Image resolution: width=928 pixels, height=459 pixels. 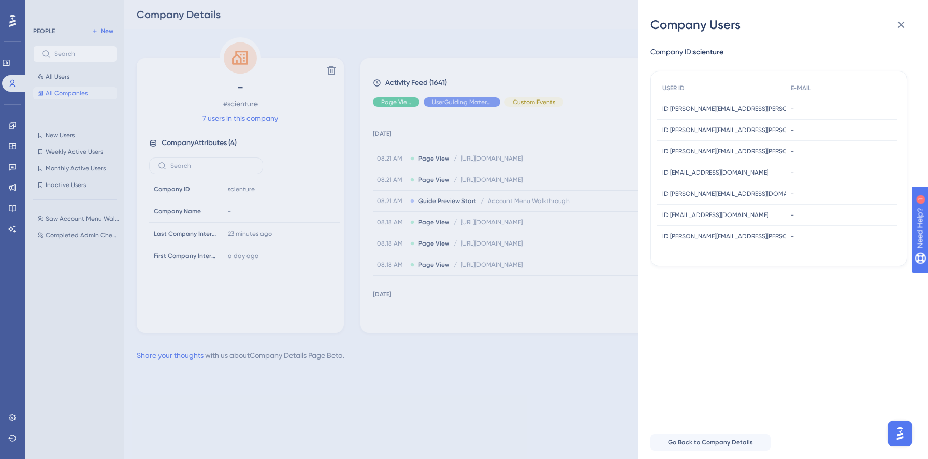 What do you see at coordinates (45, 9) in the screenshot?
I see `span: Need Help?` at bounding box center [45, 9].